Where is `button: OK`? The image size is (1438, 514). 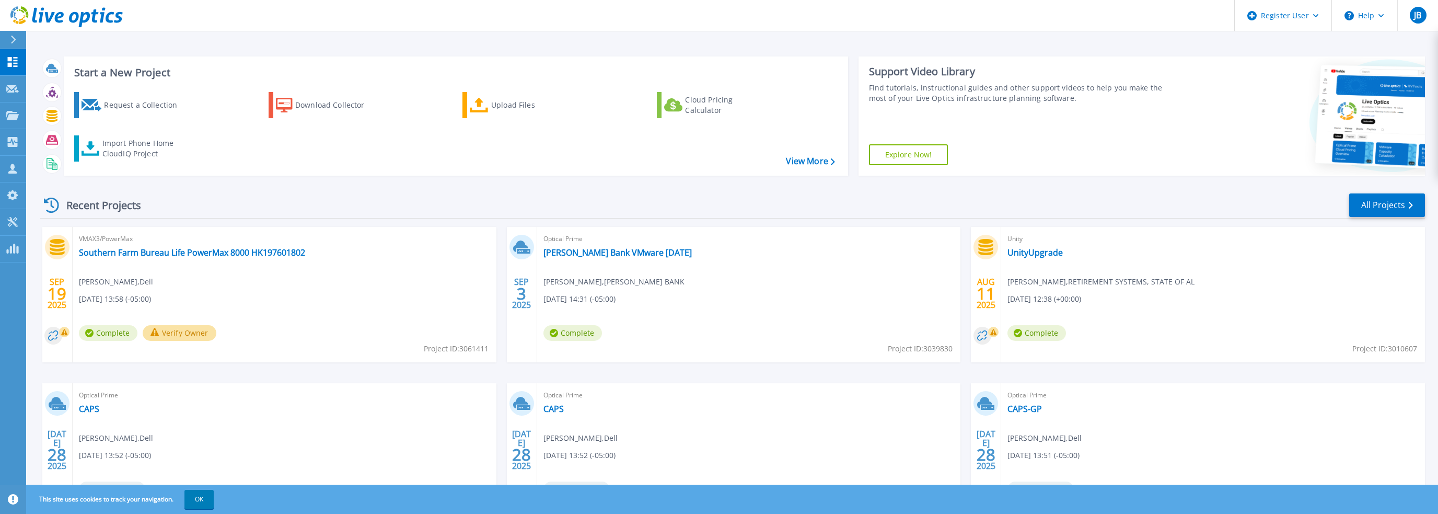 button: OK is located at coordinates (199, 499).